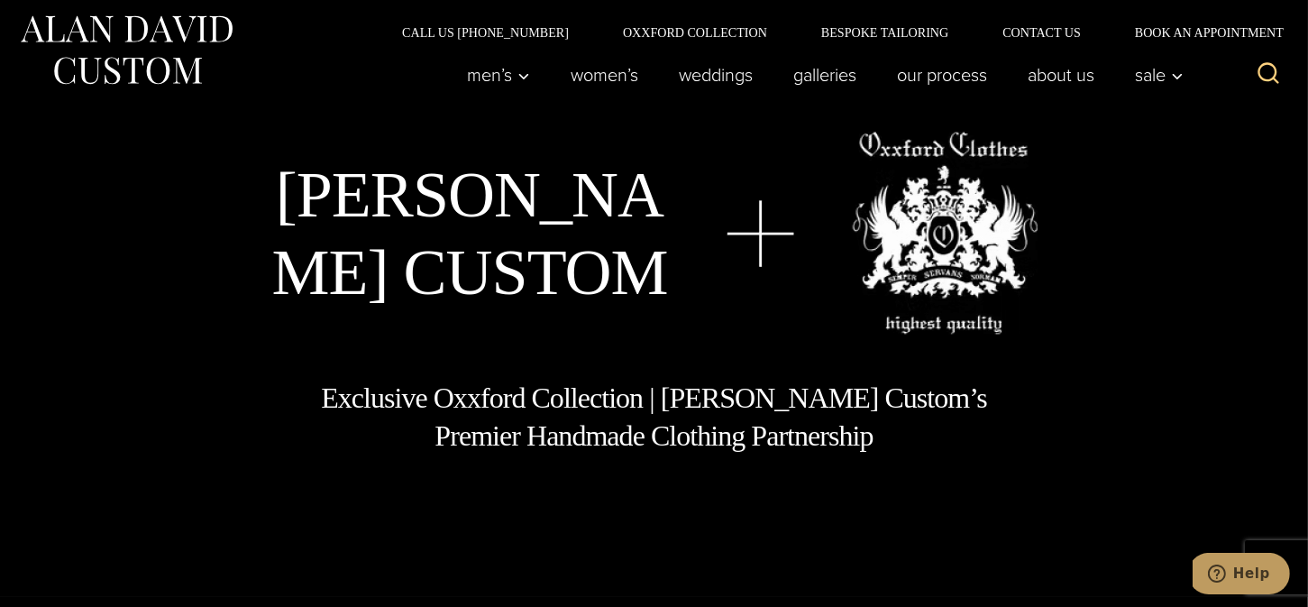  I want to click on img: Alan David Custom, so click(126, 50).